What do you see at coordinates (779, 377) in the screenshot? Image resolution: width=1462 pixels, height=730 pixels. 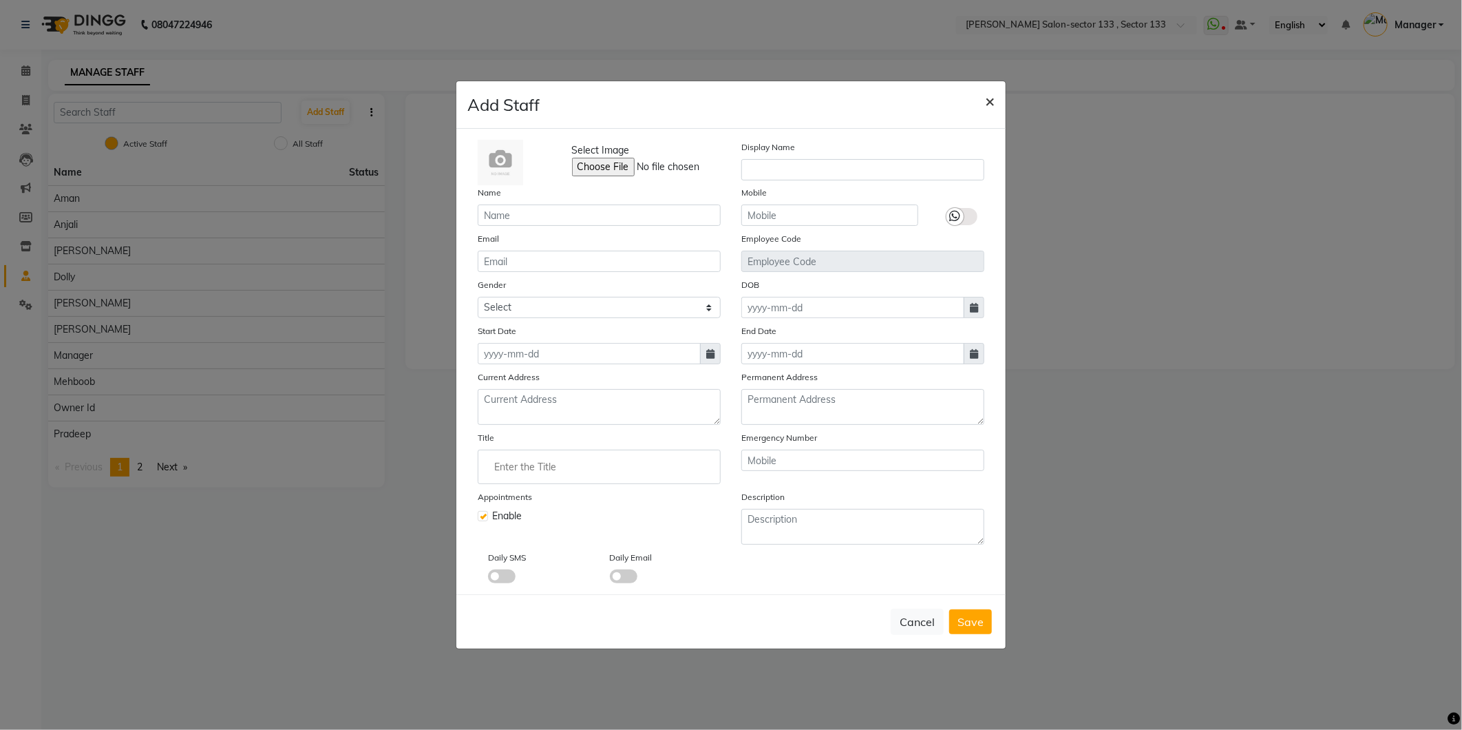 I see `label: Permanent Address` at bounding box center [779, 377].